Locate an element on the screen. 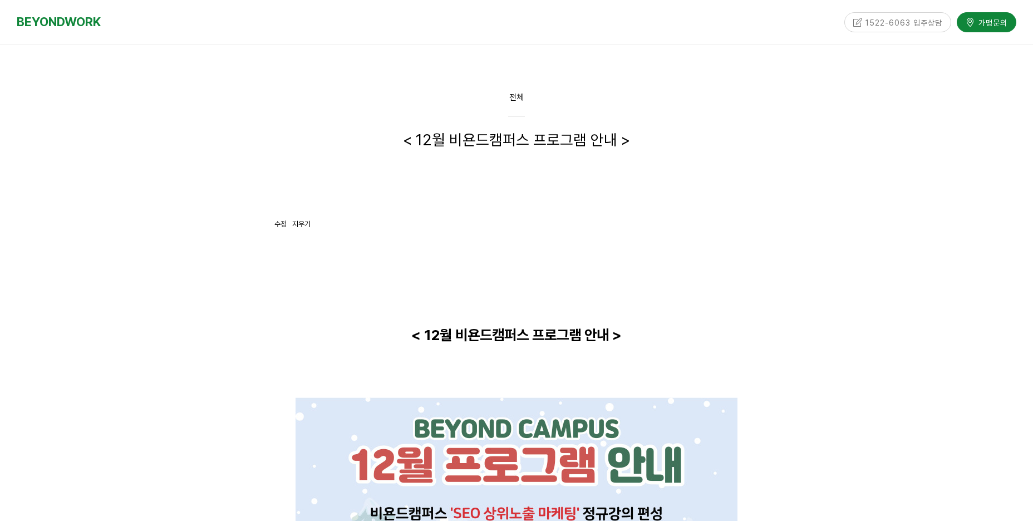 This screenshot has width=1033, height=521. a: 가맹문의 is located at coordinates (986, 22).